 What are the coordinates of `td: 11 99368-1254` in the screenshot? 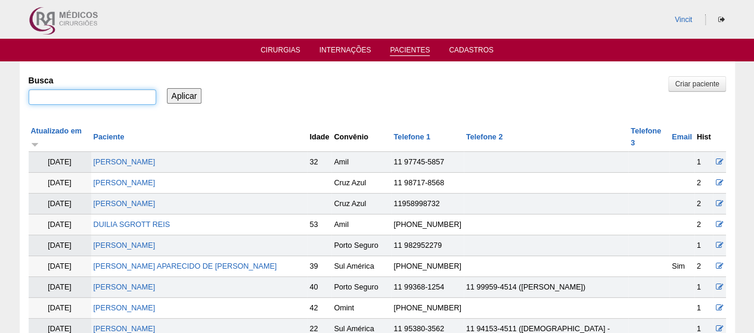 It's located at (427, 287).